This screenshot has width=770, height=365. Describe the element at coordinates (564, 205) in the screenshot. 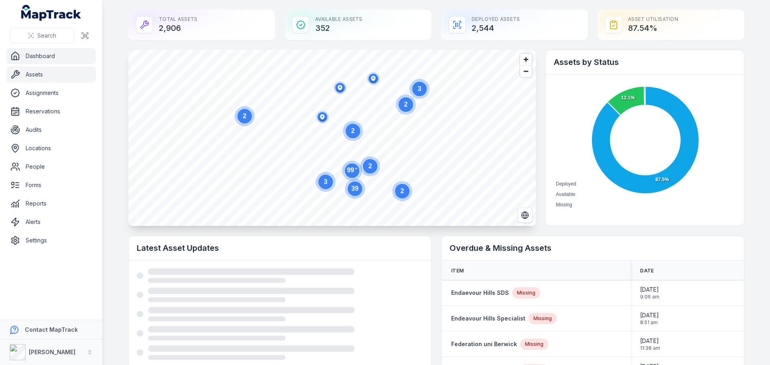

I see `span: Missing` at that location.